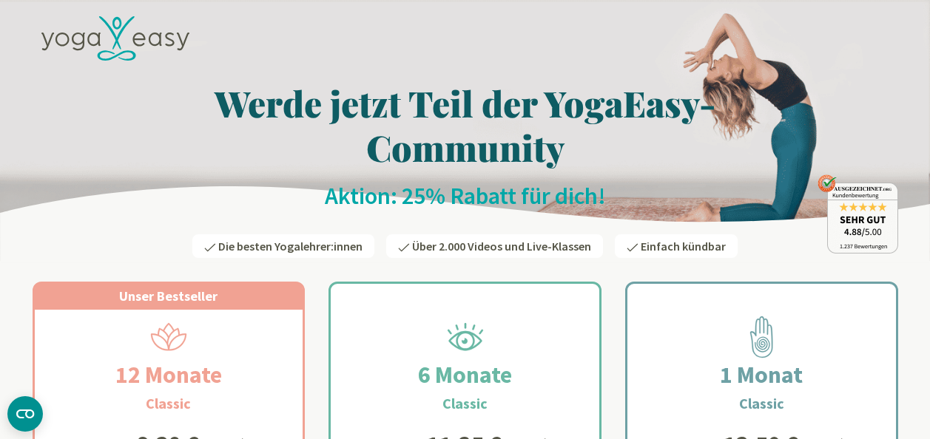 Image resolution: width=930 pixels, height=439 pixels. What do you see at coordinates (465, 196) in the screenshot?
I see `h2: Aktion: 25% Rabatt für dich!` at bounding box center [465, 196].